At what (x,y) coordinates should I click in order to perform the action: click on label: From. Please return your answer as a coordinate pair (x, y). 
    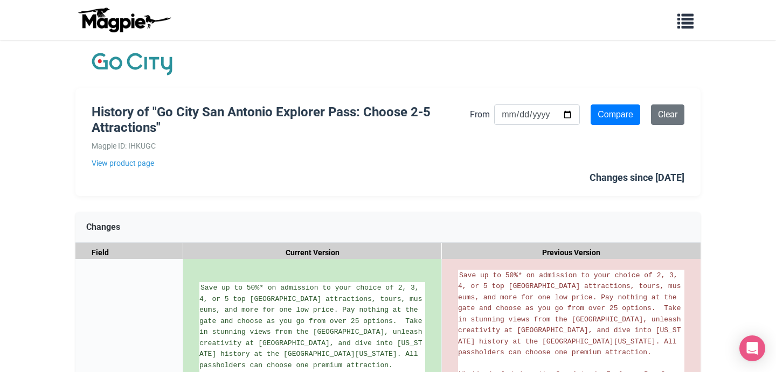
    Looking at the image, I should click on (480, 115).